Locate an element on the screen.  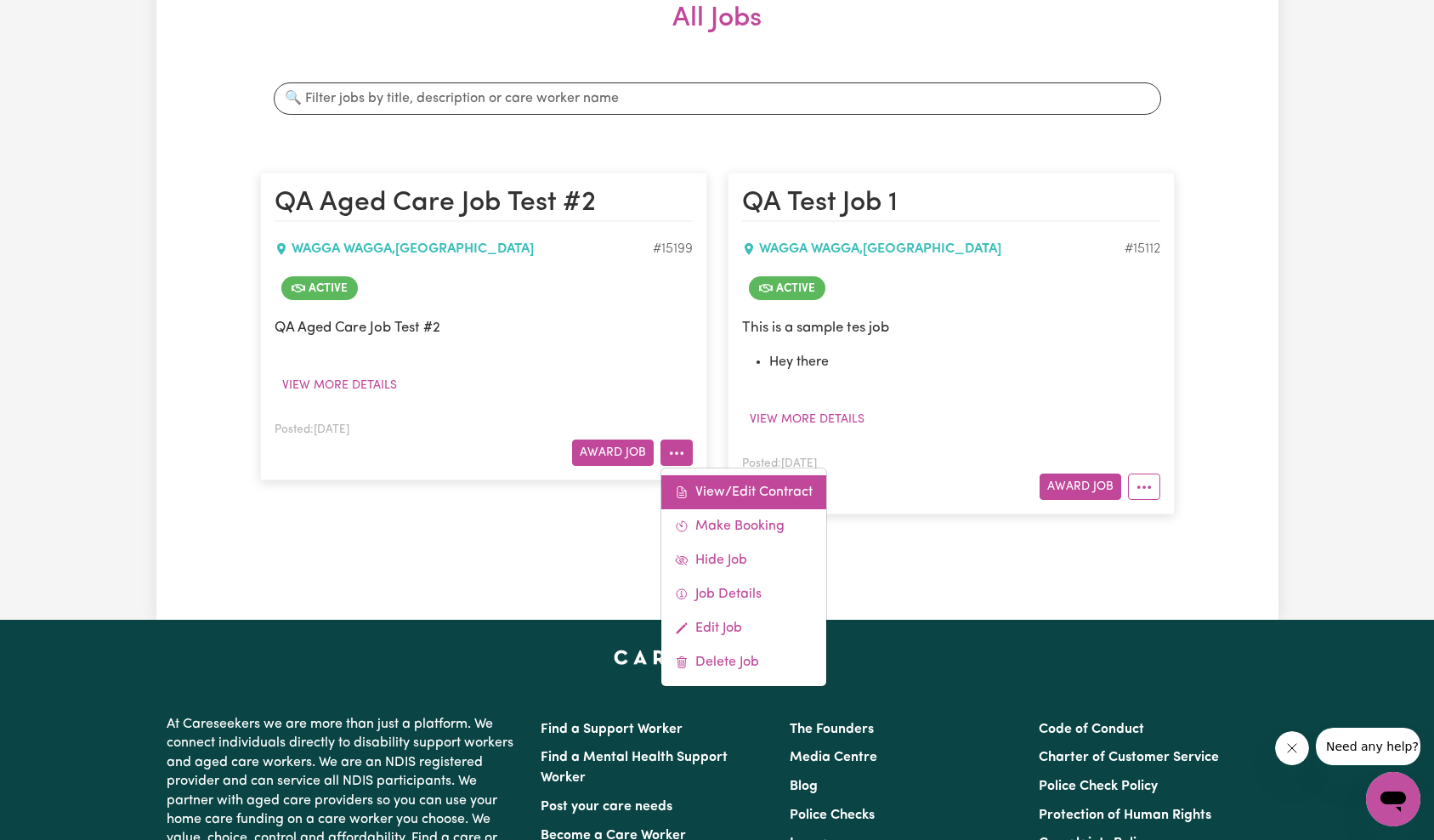
a: Police Check Policy is located at coordinates (1099, 786).